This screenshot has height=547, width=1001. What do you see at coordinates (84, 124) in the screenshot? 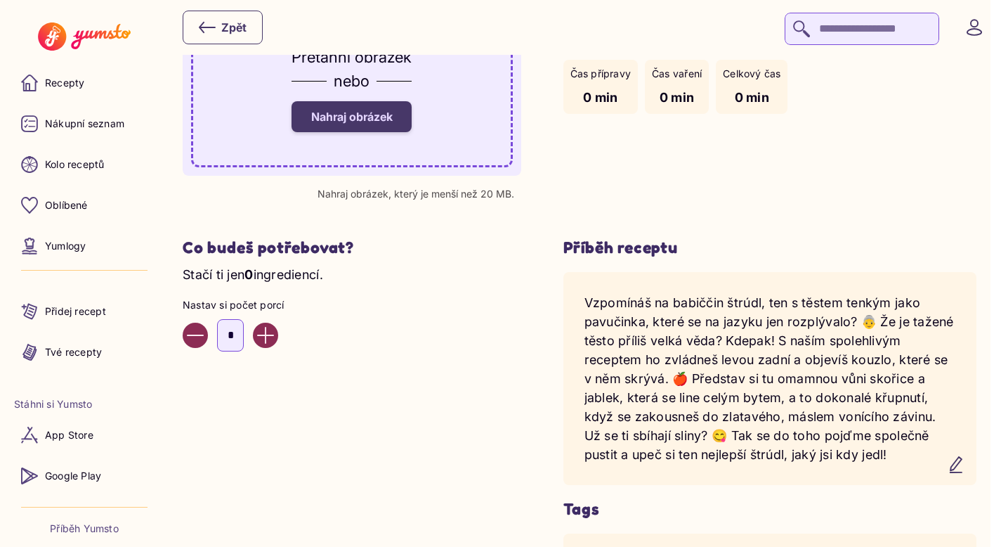
I see `a: Nákupní seznam` at bounding box center [84, 124].